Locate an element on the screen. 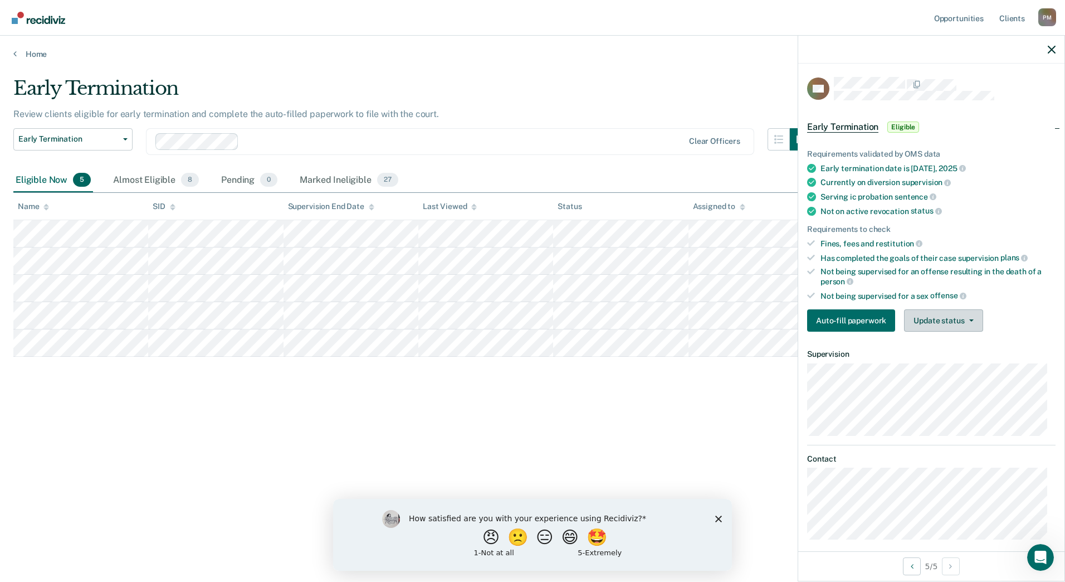  span: restitution is located at coordinates (899, 243).